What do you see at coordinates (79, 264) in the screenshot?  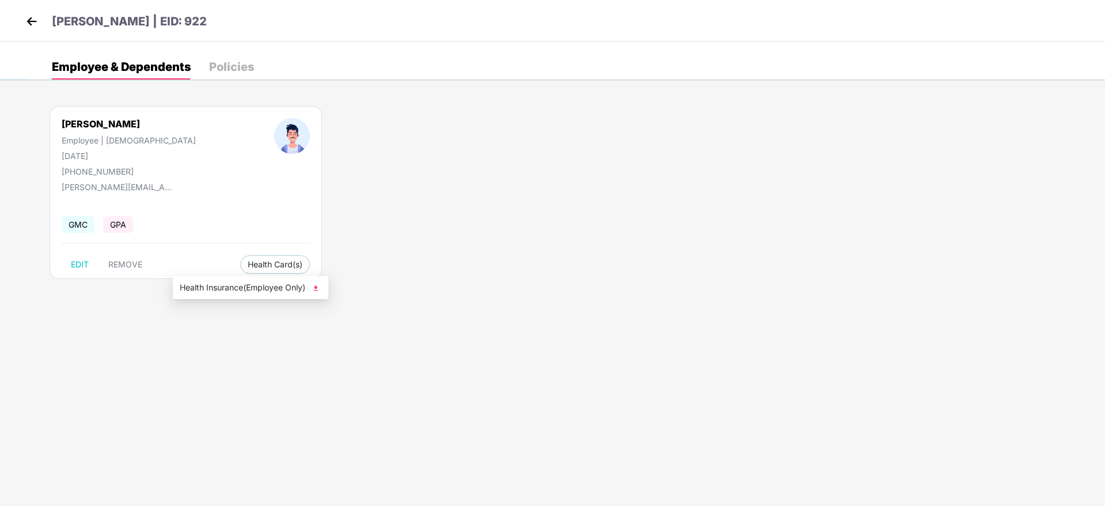 I see `span: EDIT` at bounding box center [79, 264].